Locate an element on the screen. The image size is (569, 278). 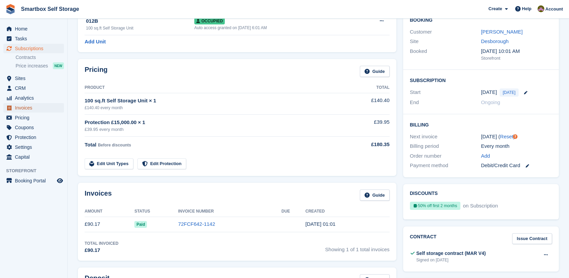
th: Invoice Number is located at coordinates (230, 211).